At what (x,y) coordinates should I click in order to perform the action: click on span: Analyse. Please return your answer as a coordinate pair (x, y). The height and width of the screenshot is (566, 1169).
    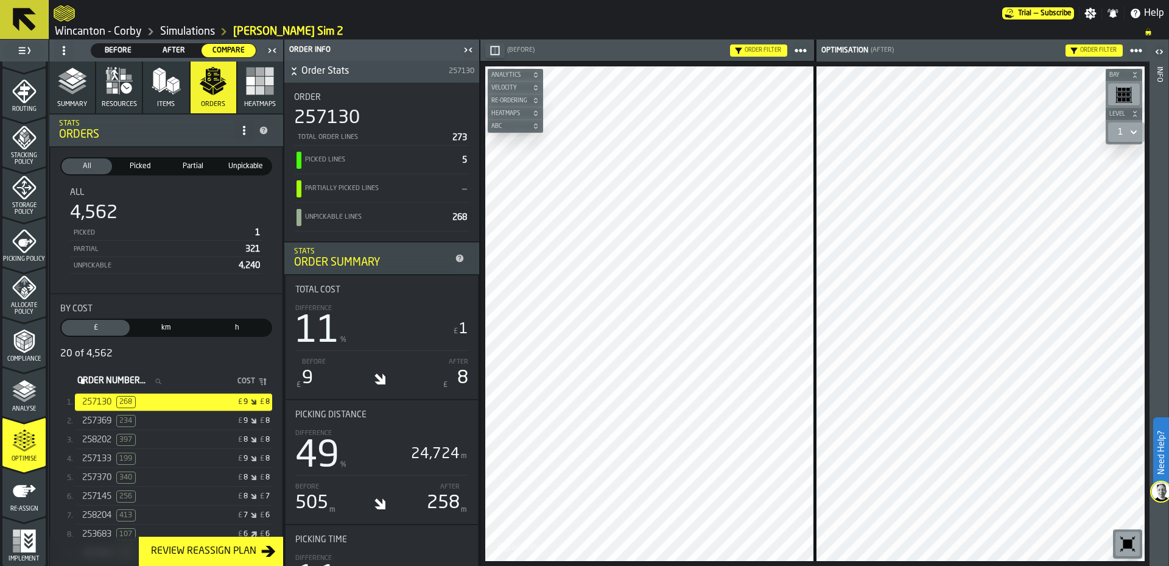
    Looking at the image, I should click on (24, 409).